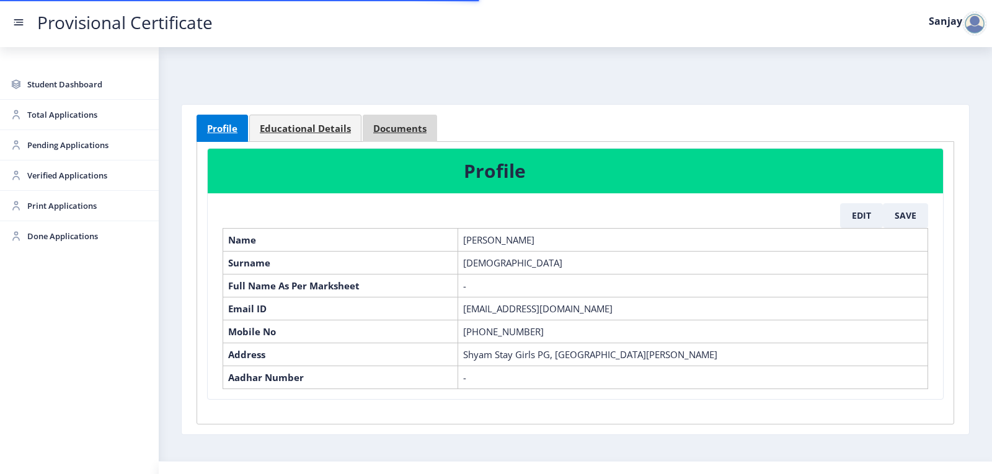 This screenshot has height=474, width=992. Describe the element at coordinates (88, 145) in the screenshot. I see `span: Pending Applications` at that location.